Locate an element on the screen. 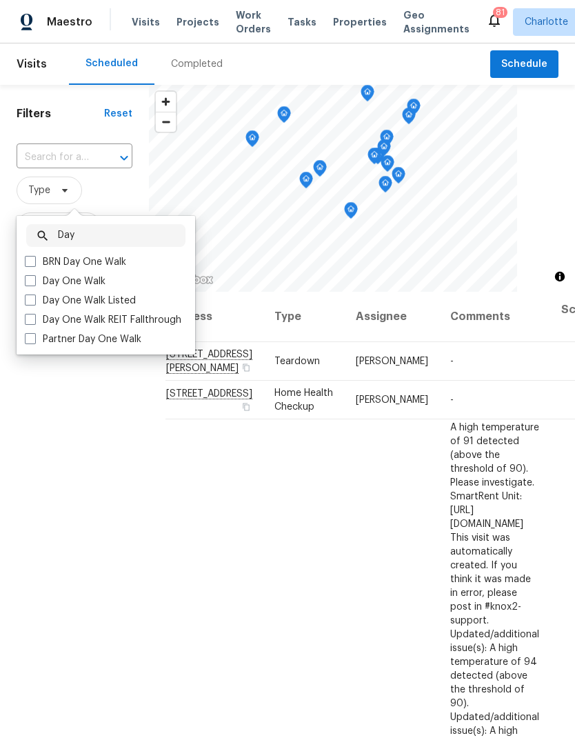 Image resolution: width=575 pixels, height=738 pixels. span: Tasks is located at coordinates (302, 22).